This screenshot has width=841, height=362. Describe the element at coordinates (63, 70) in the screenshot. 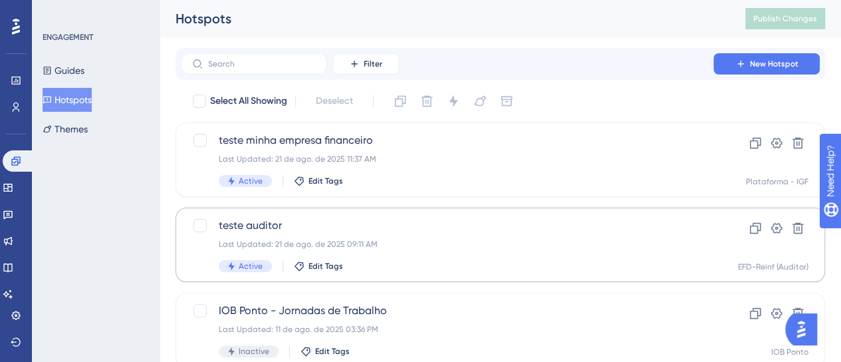

I see `button: Guides` at that location.